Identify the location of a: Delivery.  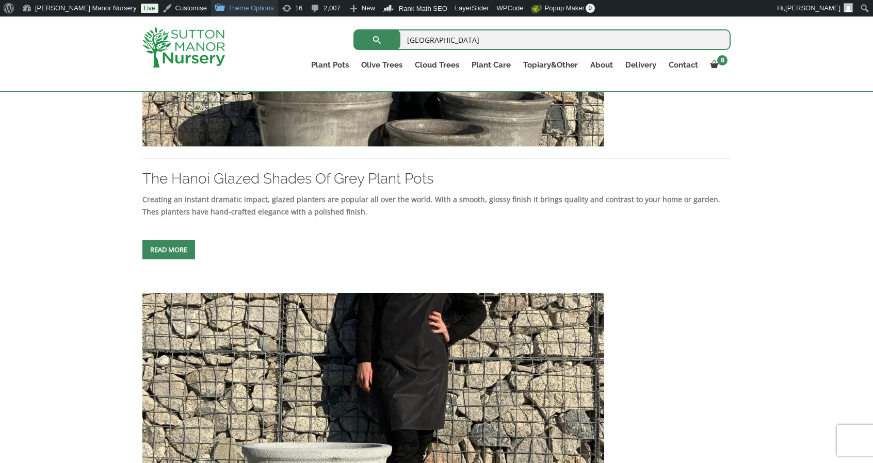
(641, 65).